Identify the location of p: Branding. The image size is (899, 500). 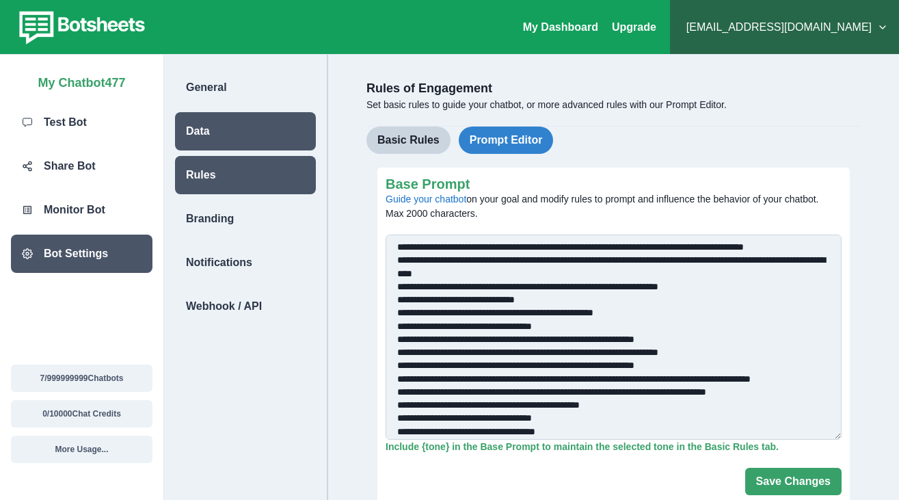
(210, 219).